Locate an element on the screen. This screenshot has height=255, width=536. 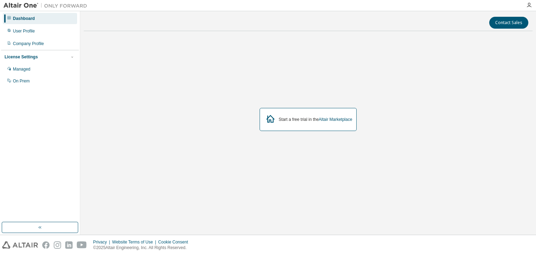
div: On Prem is located at coordinates (21, 81).